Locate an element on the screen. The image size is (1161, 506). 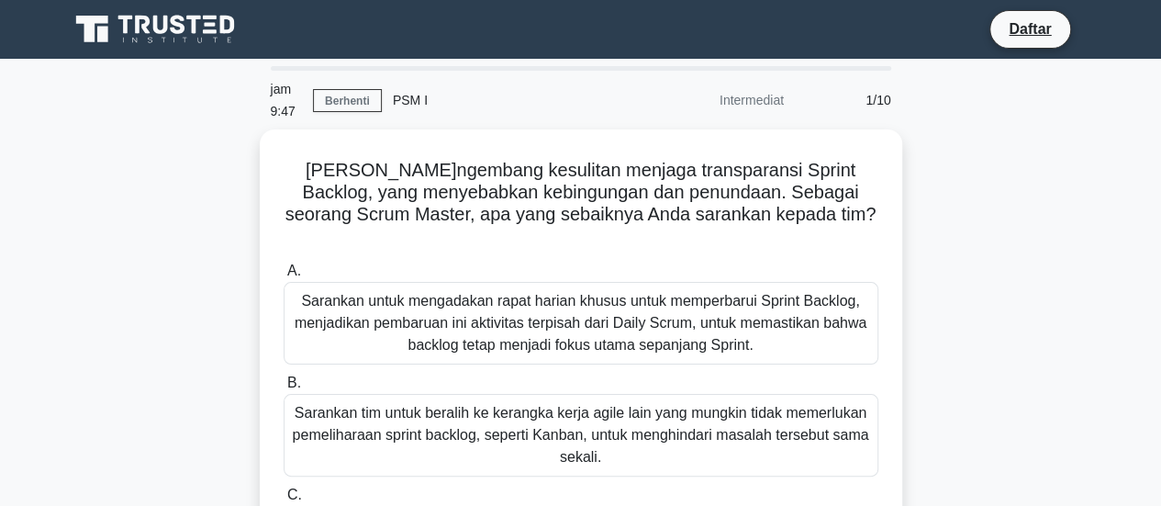
font: B. is located at coordinates (294, 382).